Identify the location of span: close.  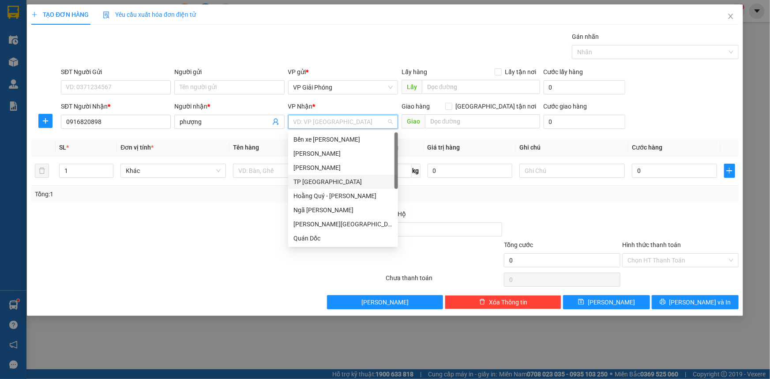
(731, 16).